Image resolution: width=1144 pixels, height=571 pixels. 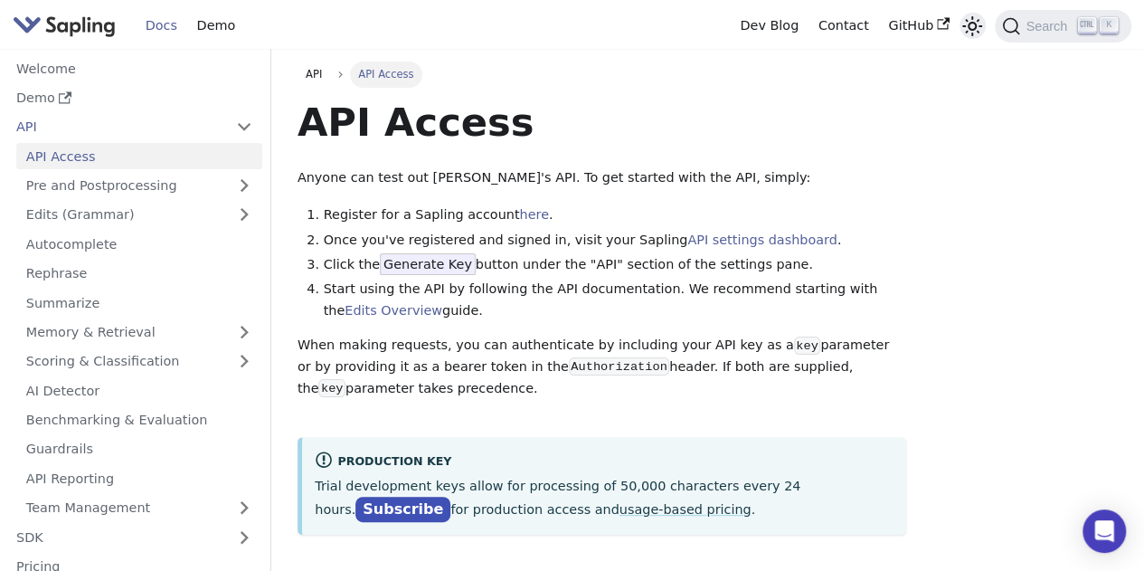 What do you see at coordinates (139, 214) in the screenshot?
I see `a: Edits (Grammar)` at bounding box center [139, 214].